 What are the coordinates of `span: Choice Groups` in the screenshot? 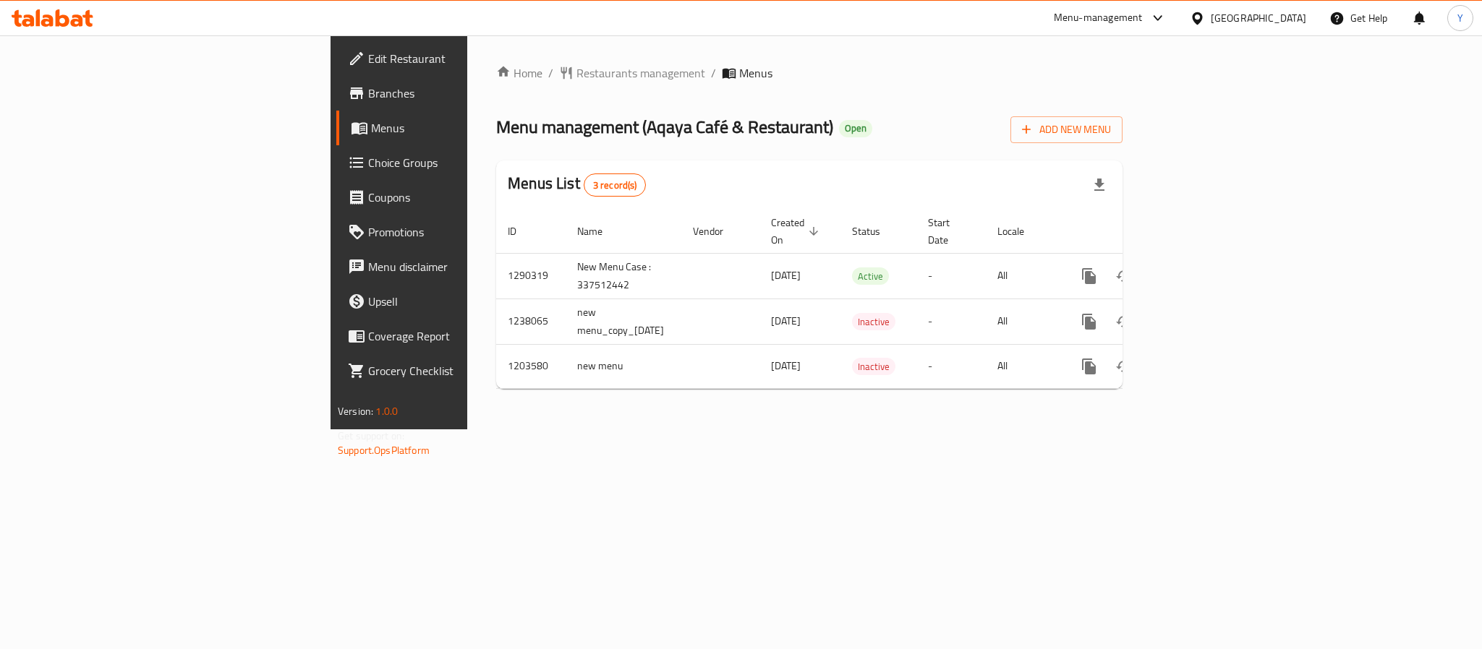 It's located at (467, 163).